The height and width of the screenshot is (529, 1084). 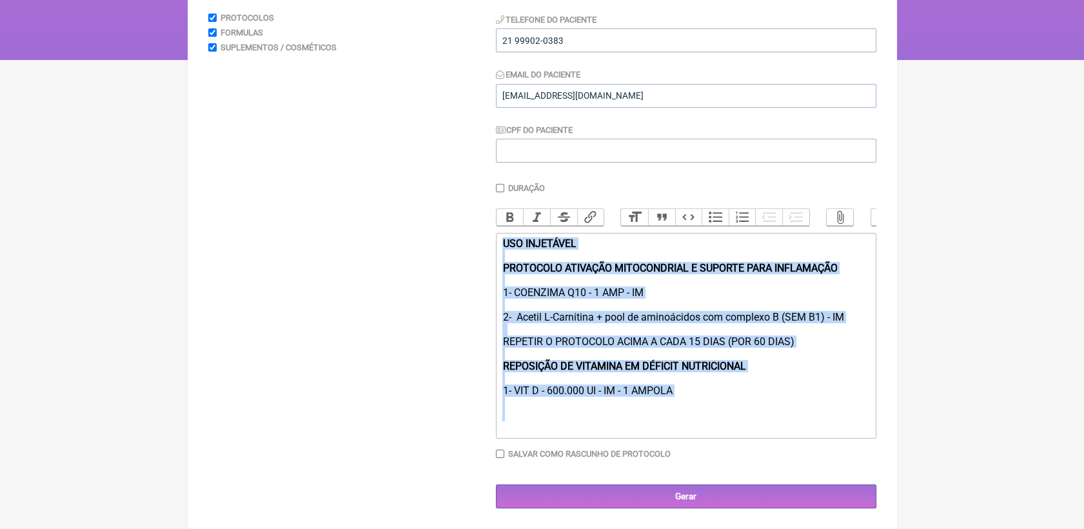 What do you see at coordinates (534, 130) in the screenshot?
I see `label: CPF do Paciente` at bounding box center [534, 130].